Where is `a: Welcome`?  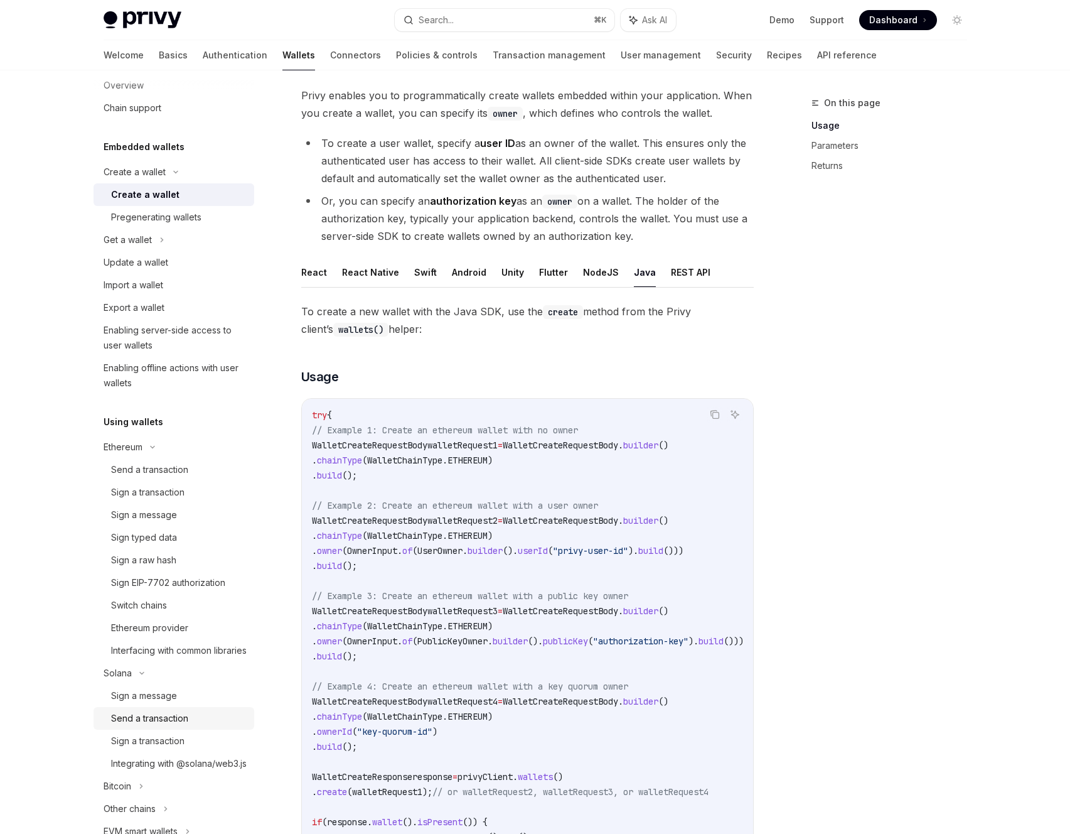 a: Welcome is located at coordinates (124, 55).